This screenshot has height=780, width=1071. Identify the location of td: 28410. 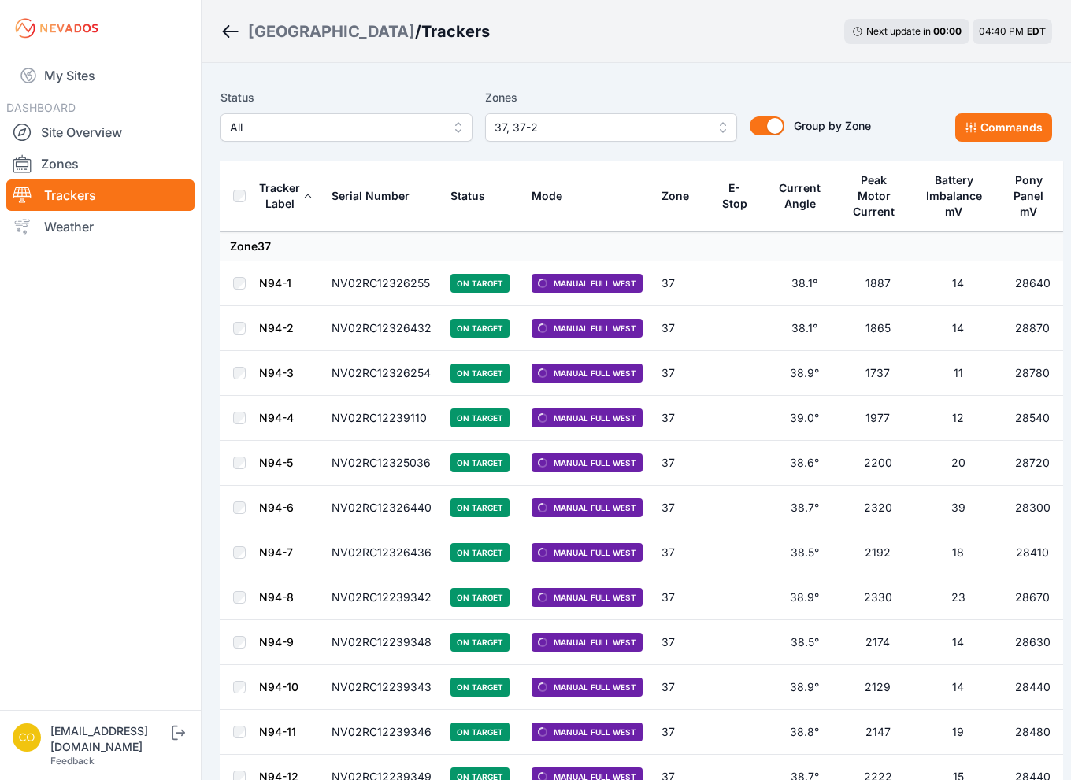
(1032, 553).